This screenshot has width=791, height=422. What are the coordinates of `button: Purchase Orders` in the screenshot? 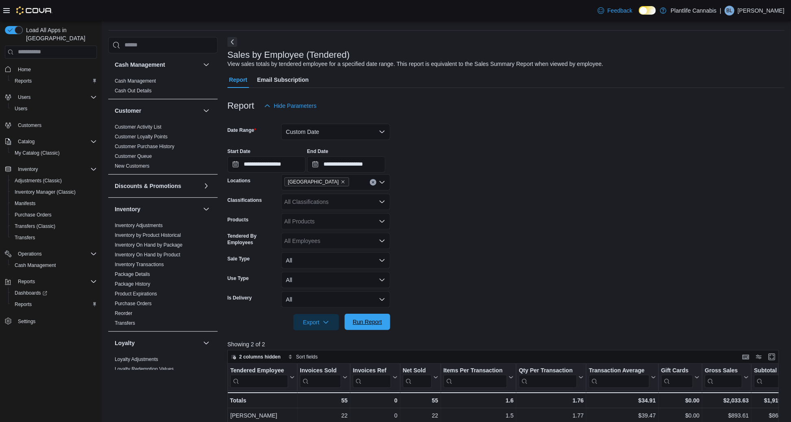 It's located at (54, 215).